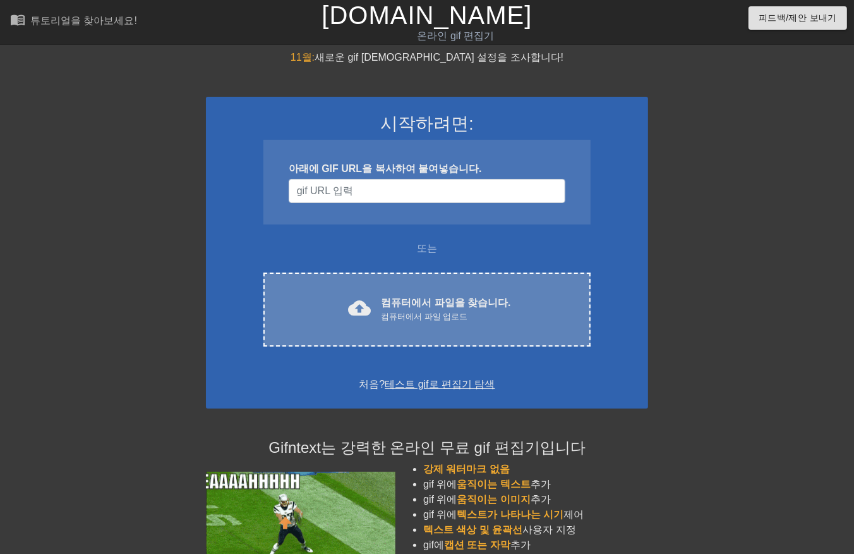  What do you see at coordinates (536, 530) in the screenshot?
I see `li: 사용자 지정` at bounding box center [536, 530].